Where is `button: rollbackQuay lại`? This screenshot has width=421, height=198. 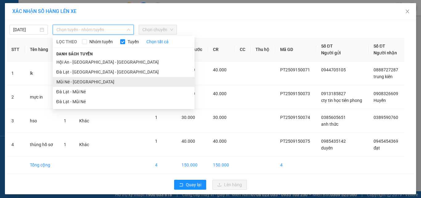 button: rollbackQuay lại is located at coordinates (190, 185).